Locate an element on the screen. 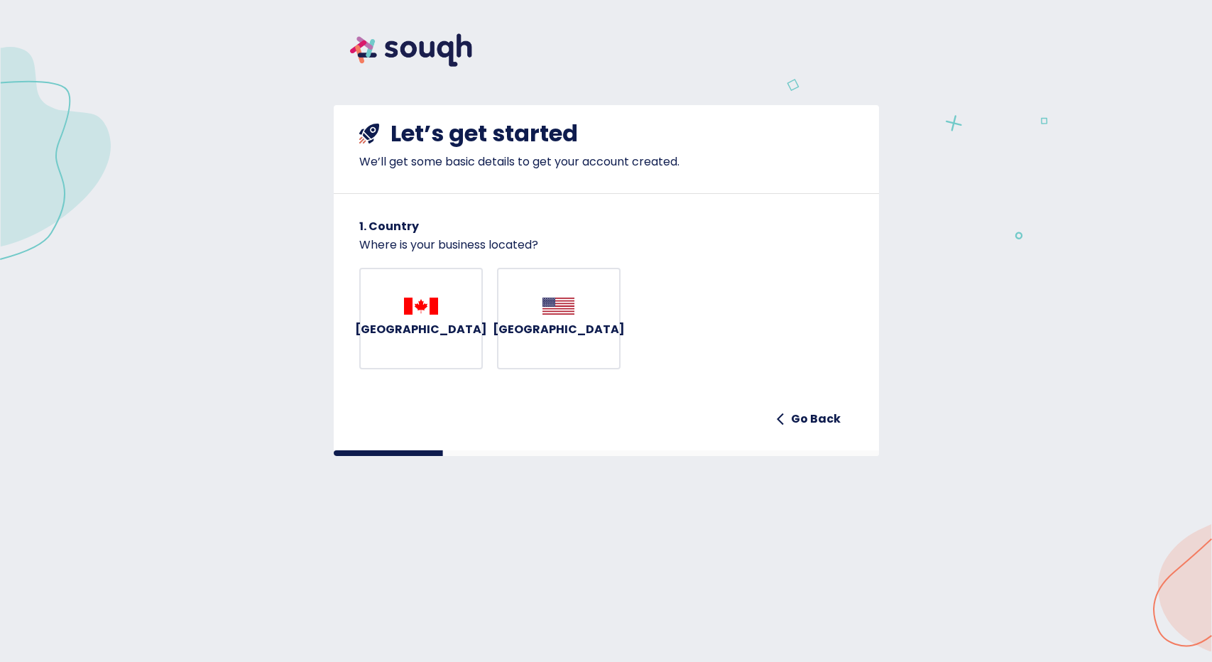  img: souqh logo is located at coordinates (411, 50).